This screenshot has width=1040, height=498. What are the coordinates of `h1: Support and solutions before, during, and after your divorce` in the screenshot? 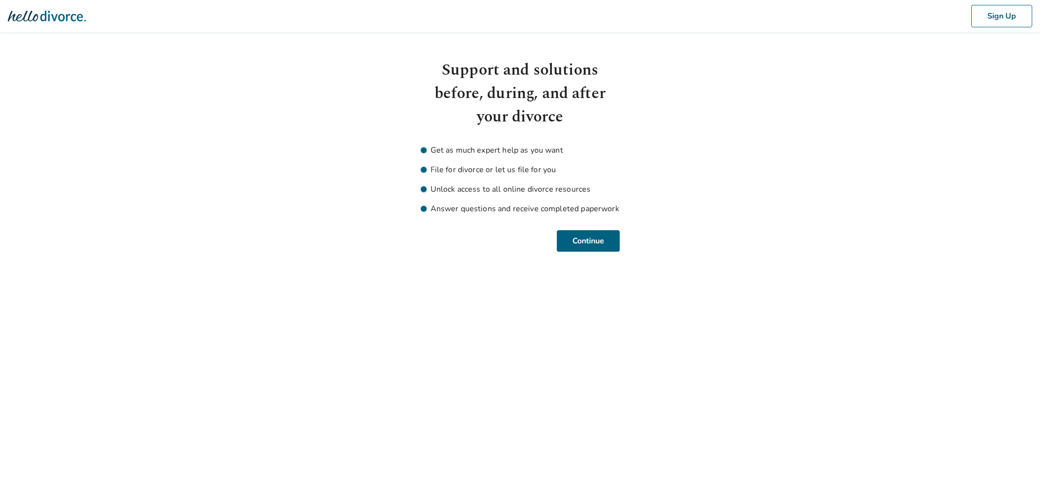 It's located at (520, 94).